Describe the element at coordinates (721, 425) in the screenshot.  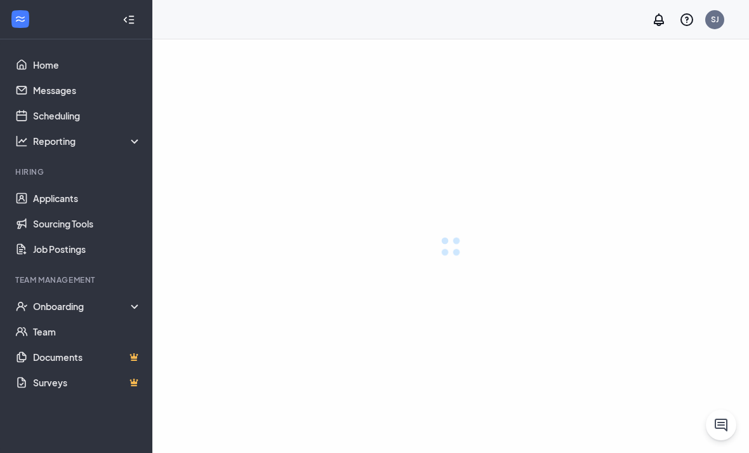
I see `svg: ChatActive` at that location.